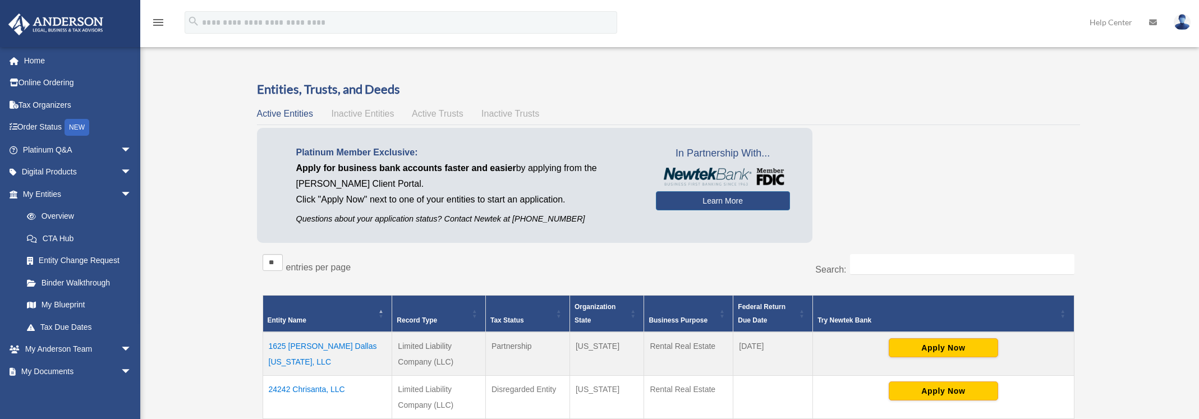 This screenshot has width=1199, height=419. Describe the element at coordinates (79, 327) in the screenshot. I see `a: Tax Due Dates` at that location.